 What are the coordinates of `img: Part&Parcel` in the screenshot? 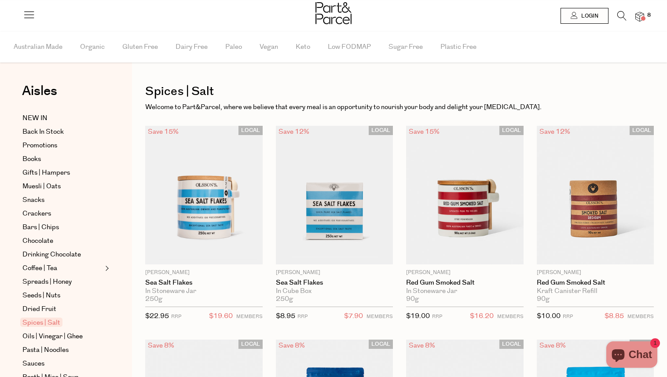 It's located at (333, 13).